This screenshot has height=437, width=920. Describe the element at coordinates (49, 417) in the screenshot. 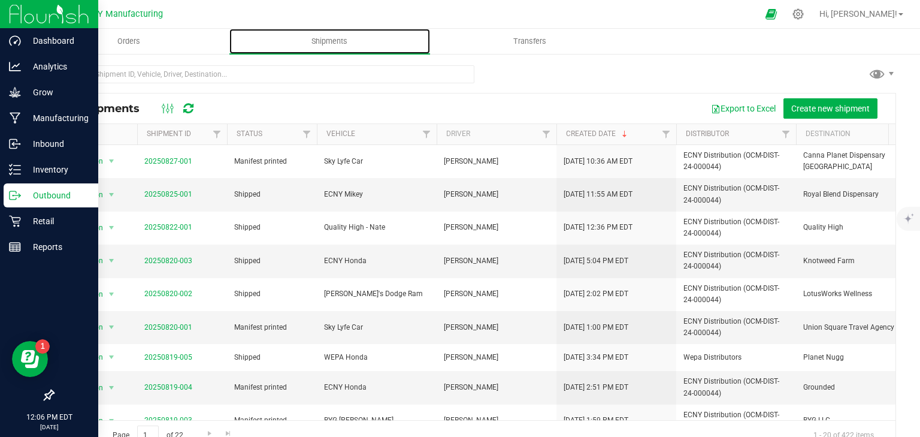

I see `p: 12:06 PM EDT` at that location.